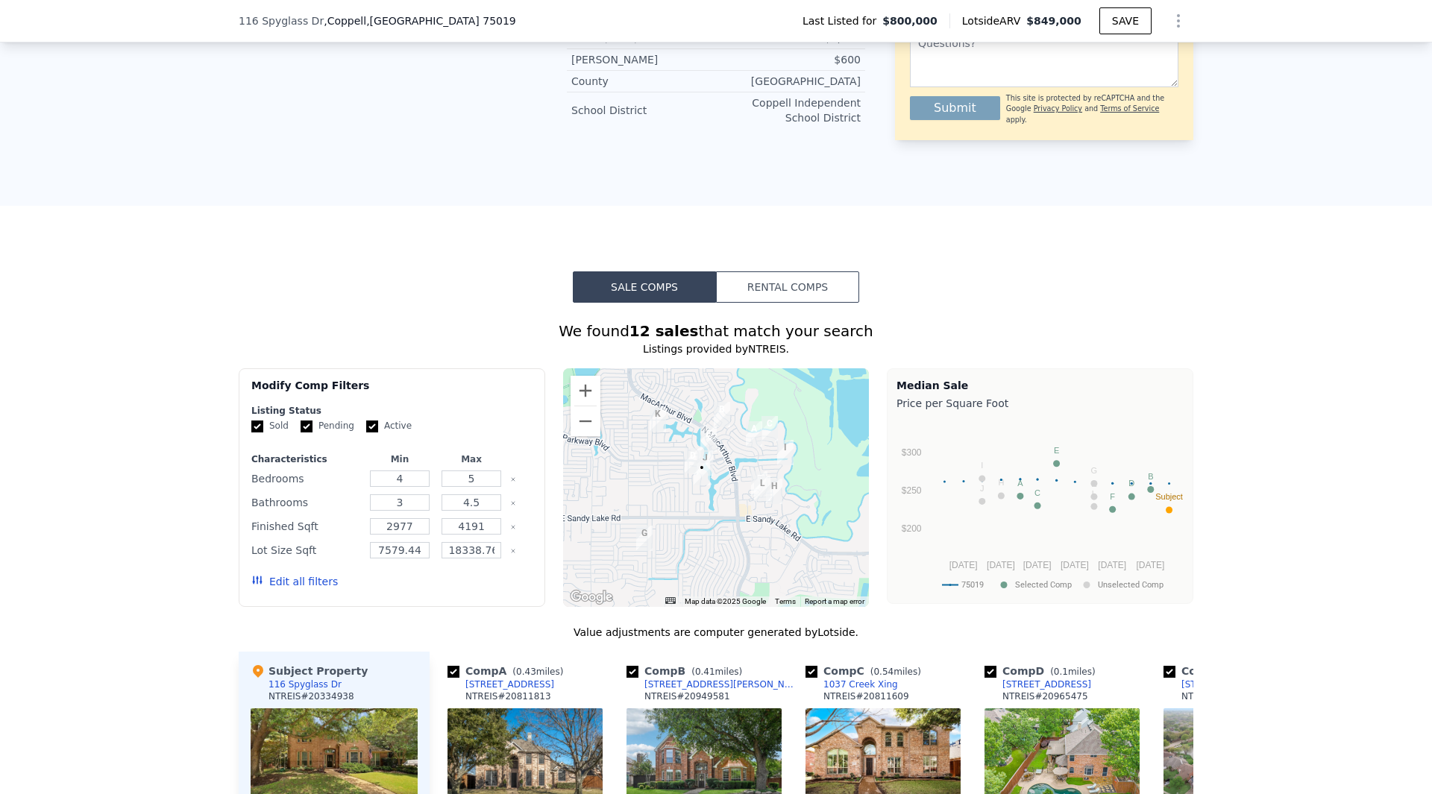 Image resolution: width=1432 pixels, height=794 pixels. Describe the element at coordinates (1125, 21) in the screenshot. I see `button: SAVE` at that location.